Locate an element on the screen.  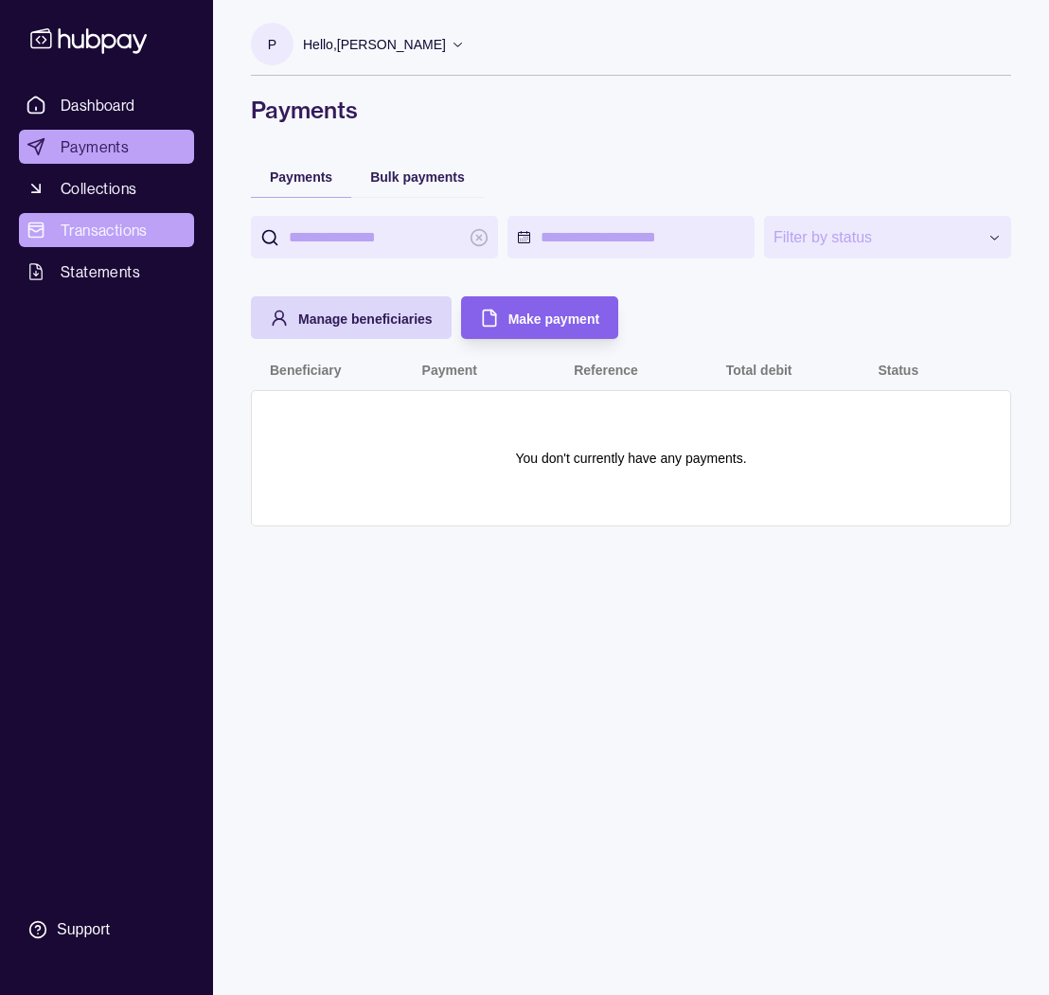
span: Dashboard is located at coordinates (97, 105).